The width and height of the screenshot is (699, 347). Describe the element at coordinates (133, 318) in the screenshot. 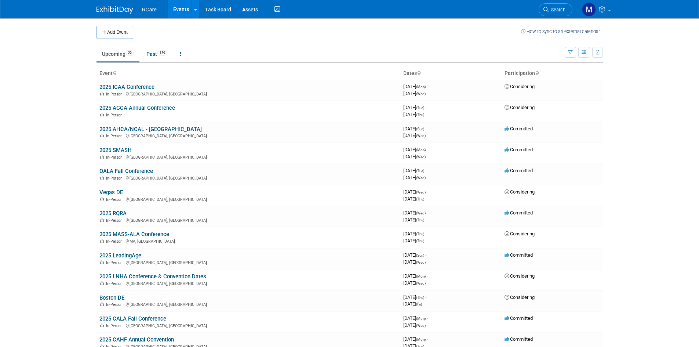

I see `a: 2025 CALA Fall Conference` at that location.